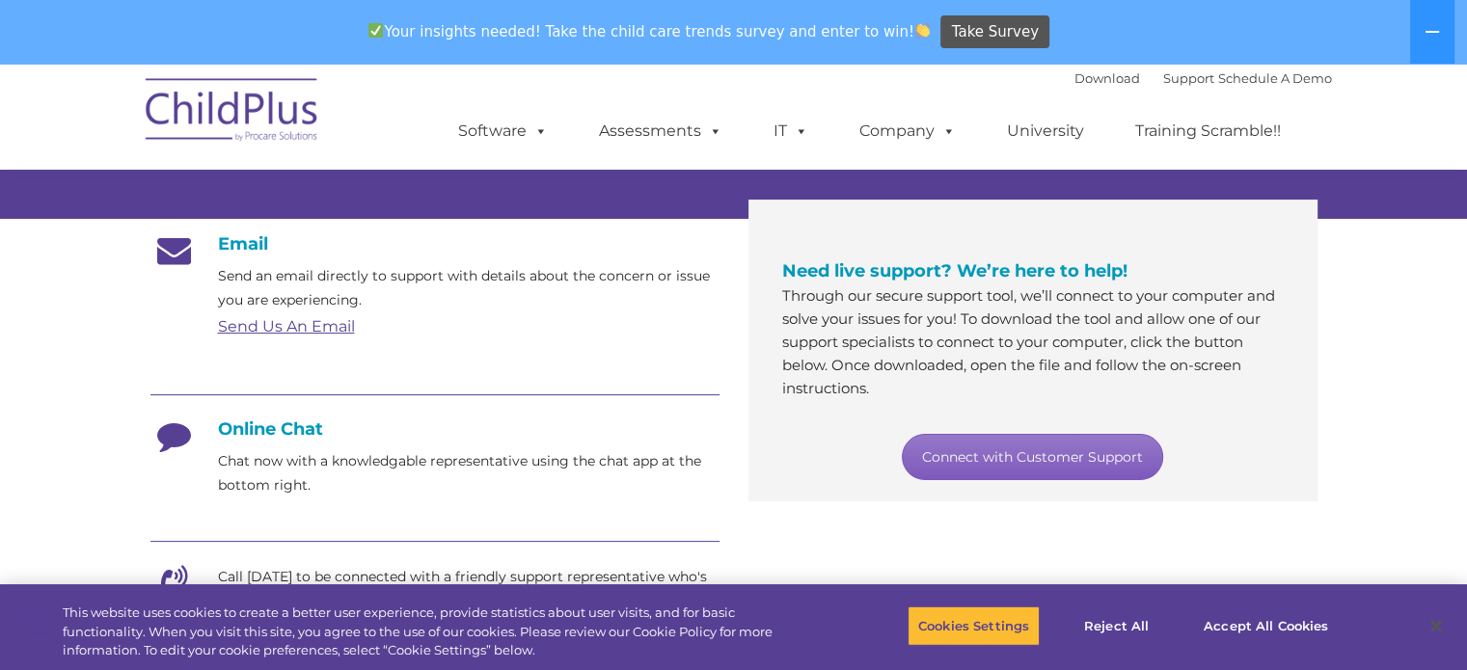 Image resolution: width=1467 pixels, height=670 pixels. What do you see at coordinates (791, 131) in the screenshot?
I see `a: IT` at bounding box center [791, 131].